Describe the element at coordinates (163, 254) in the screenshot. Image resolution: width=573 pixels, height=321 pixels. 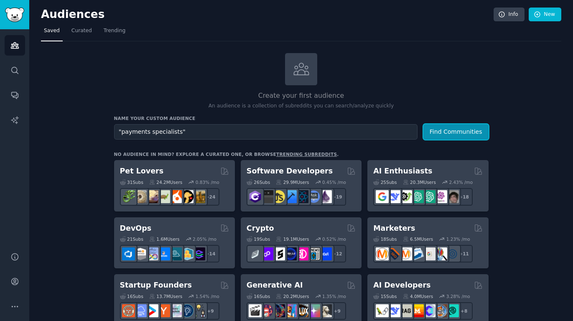
I see `img: DevOpsLinks` at that location.